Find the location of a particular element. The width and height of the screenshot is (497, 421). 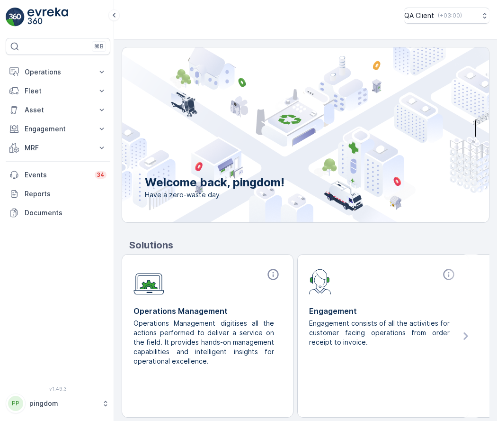

p: Reports is located at coordinates (65, 194).